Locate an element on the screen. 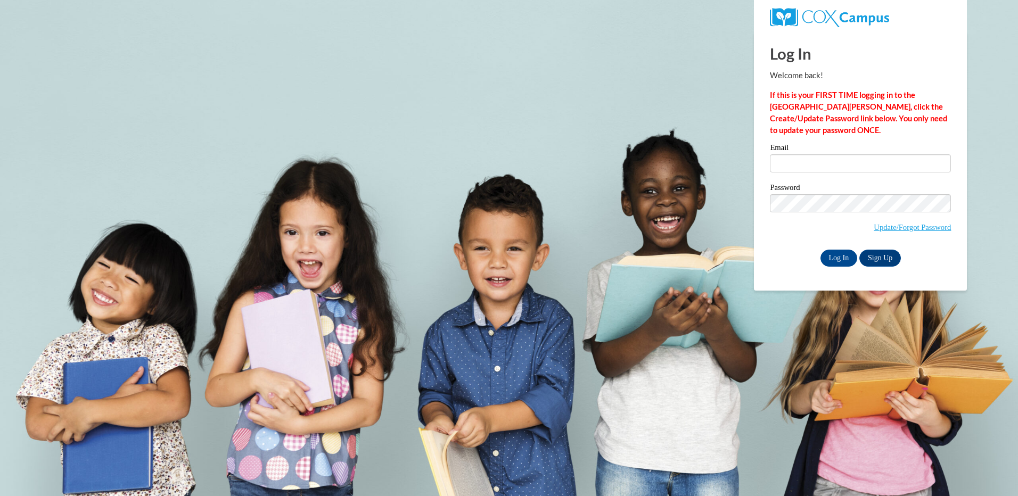  input: Log In is located at coordinates (839, 258).